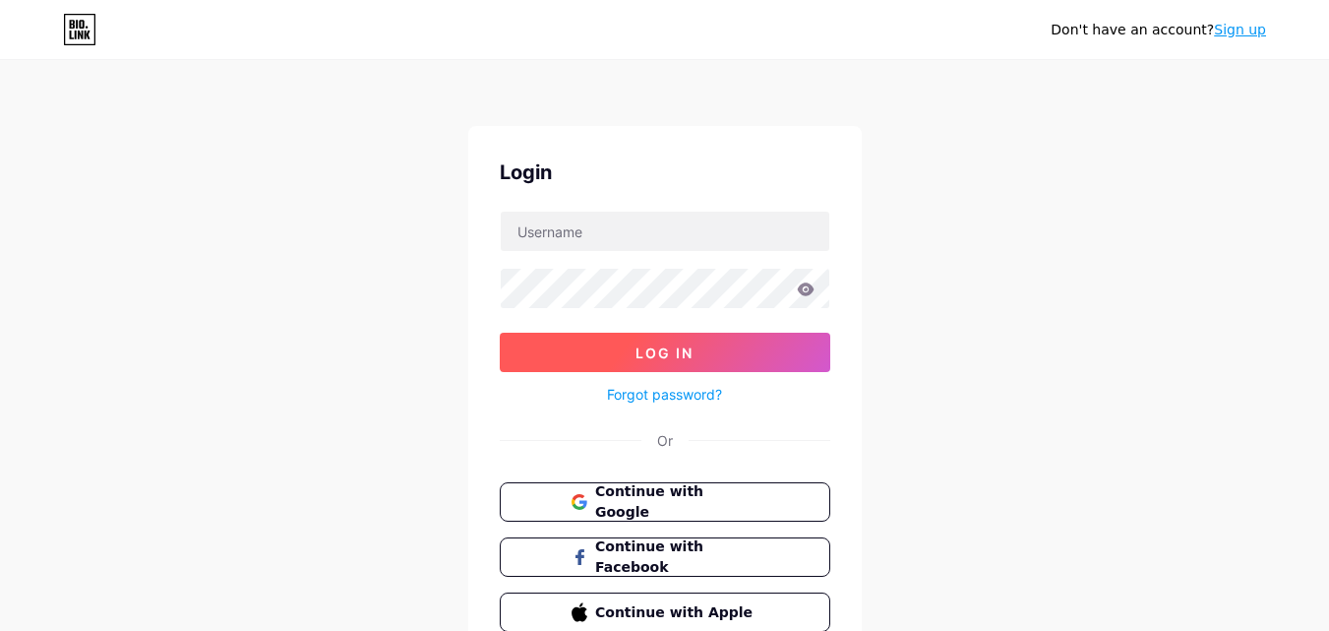  Describe the element at coordinates (665, 557) in the screenshot. I see `a: Continue with Facebook` at that location.